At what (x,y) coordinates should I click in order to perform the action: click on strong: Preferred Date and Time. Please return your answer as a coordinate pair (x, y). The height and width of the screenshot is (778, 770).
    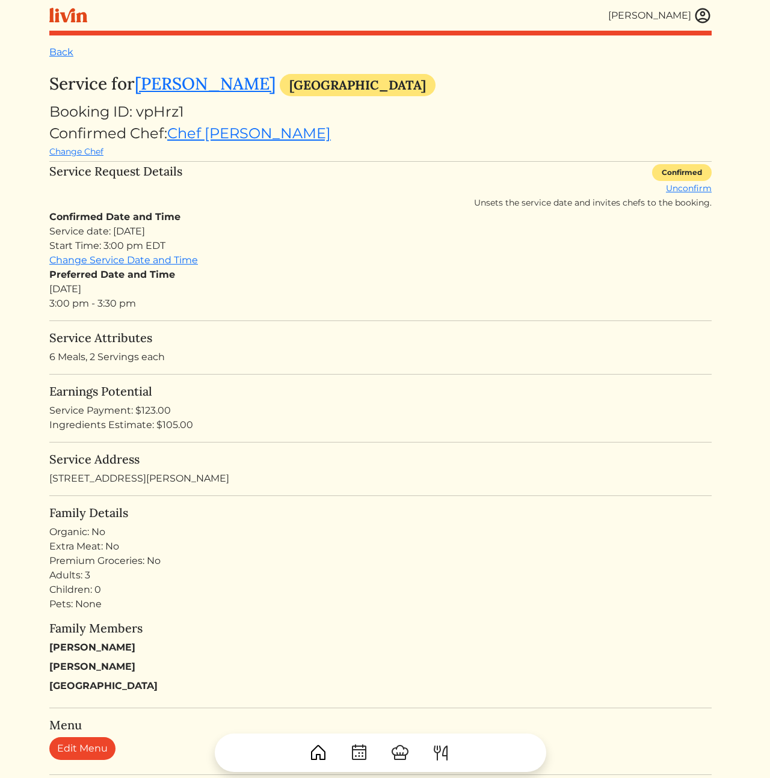
    Looking at the image, I should click on (112, 274).